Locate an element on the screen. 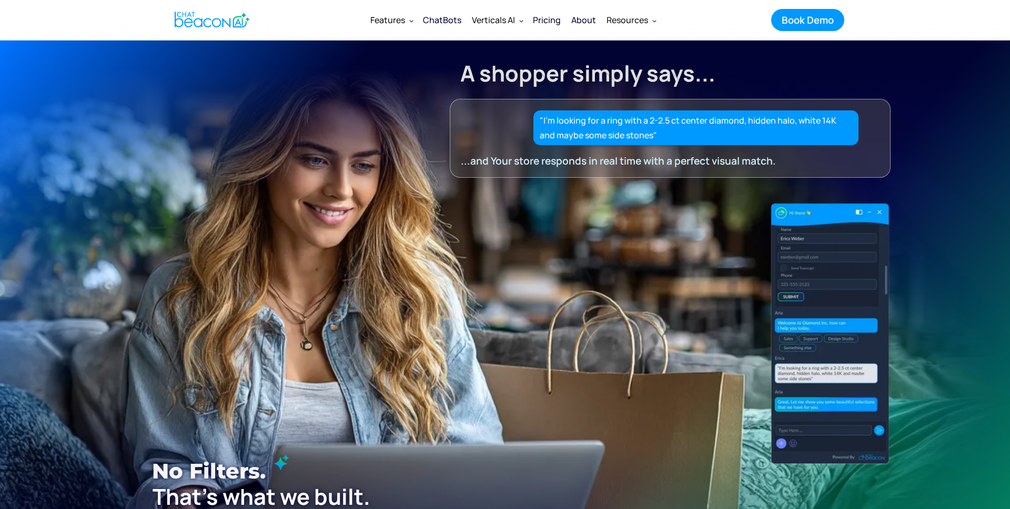 Image resolution: width=1010 pixels, height=509 pixels. a: Pricing is located at coordinates (547, 20).